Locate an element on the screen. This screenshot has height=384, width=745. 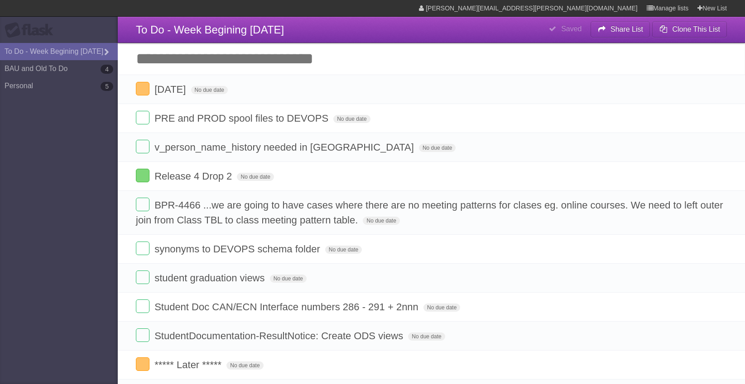
span: PRE and PROD spool files to DEVOPS is located at coordinates (242, 118).